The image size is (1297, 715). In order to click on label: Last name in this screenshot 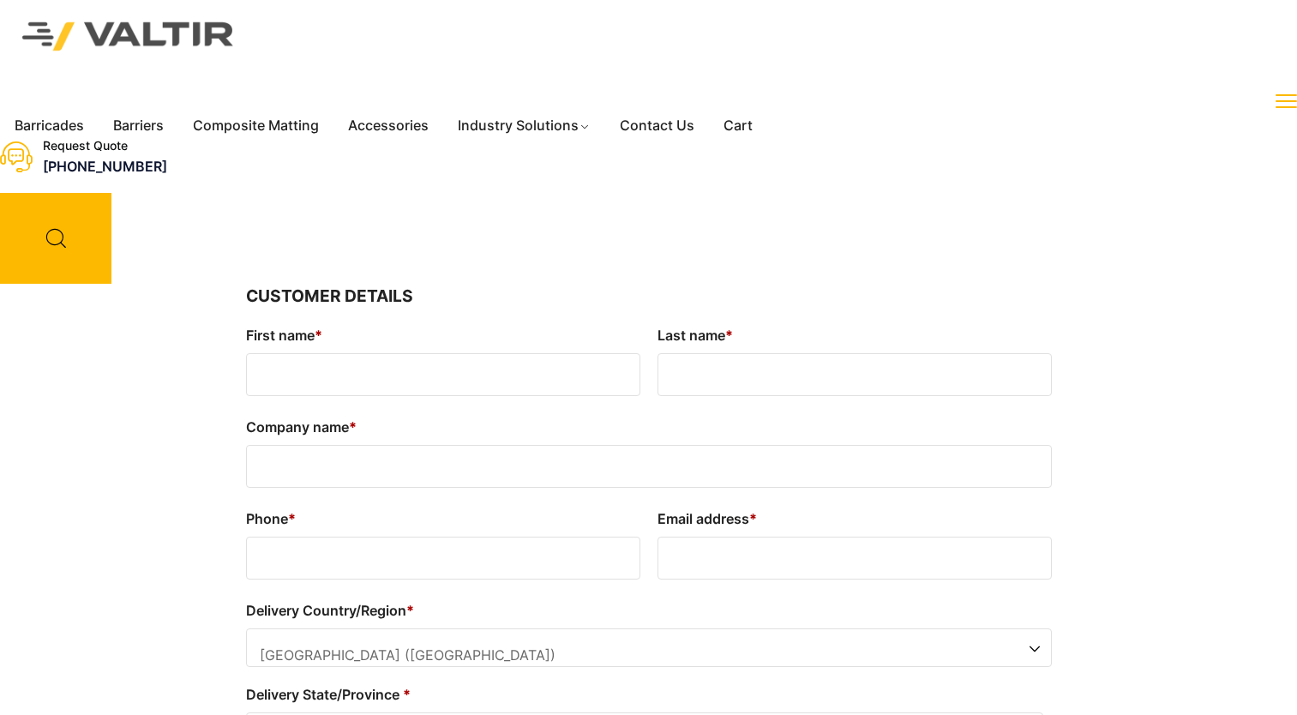, I will do `click(855, 335)`.